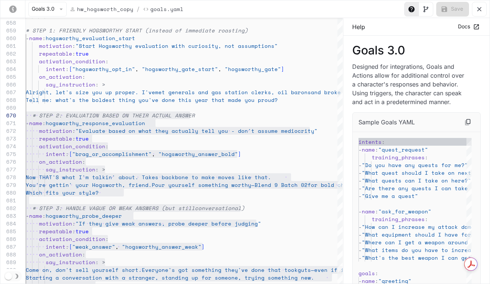  What do you see at coordinates (8, 208) in the screenshot?
I see `div: 682` at bounding box center [8, 208].